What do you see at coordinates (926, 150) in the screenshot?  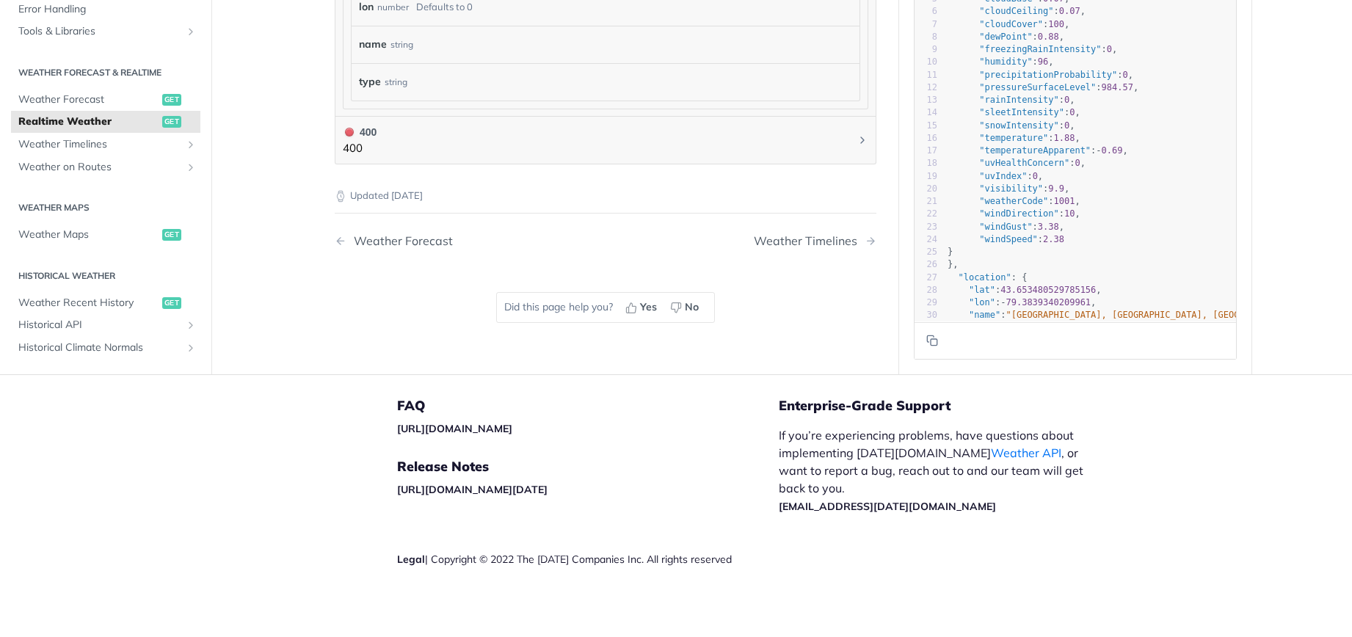 I see `div: 17` at bounding box center [926, 150].